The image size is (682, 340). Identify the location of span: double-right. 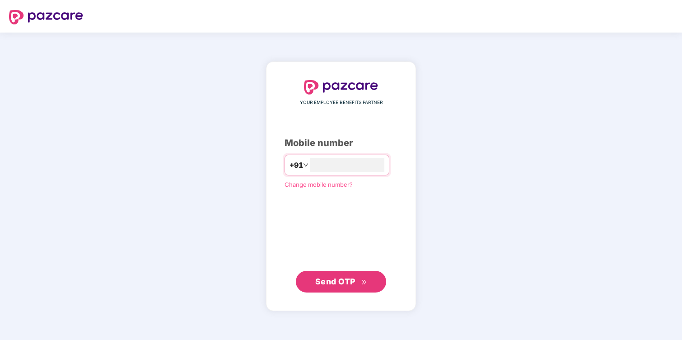
(364, 282).